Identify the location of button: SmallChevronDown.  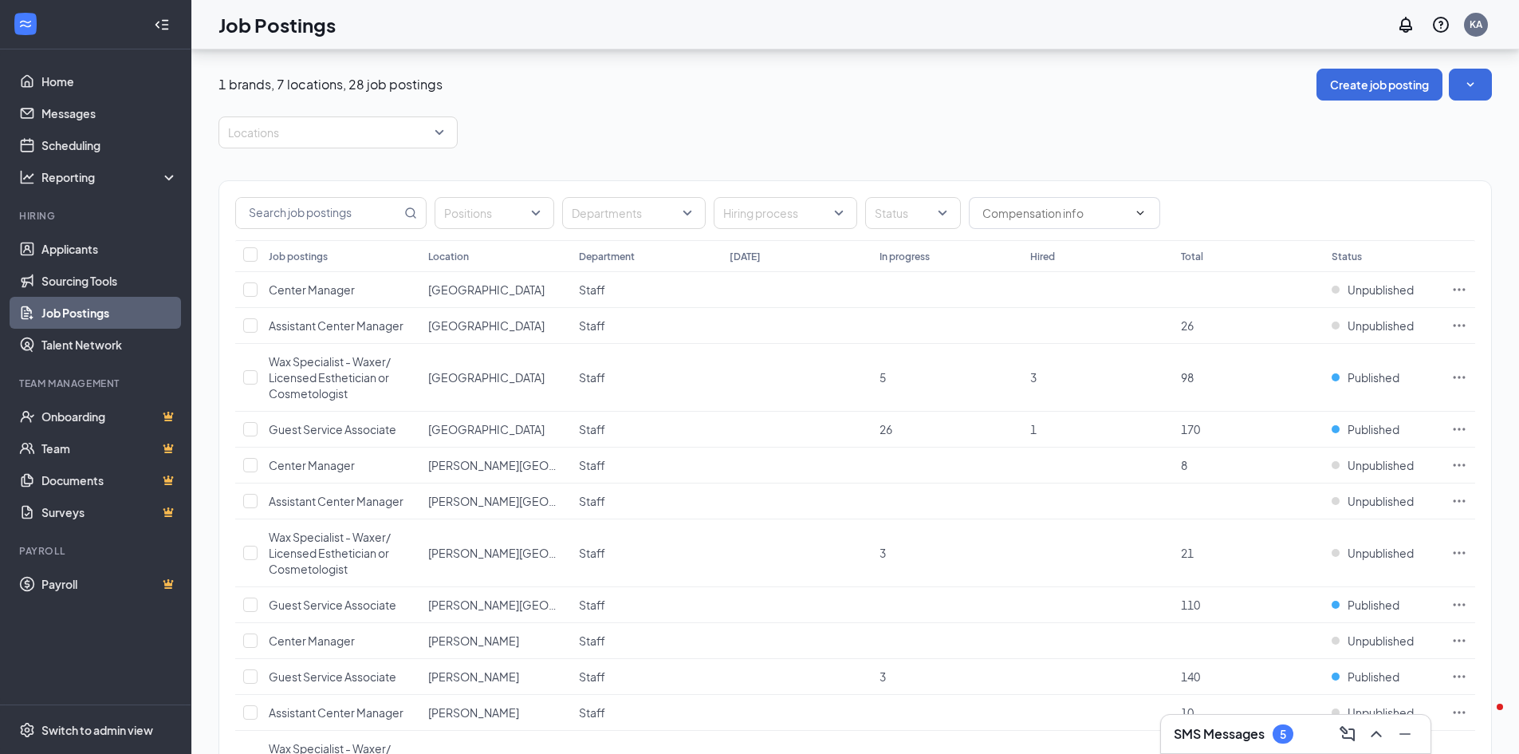
(1471, 85).